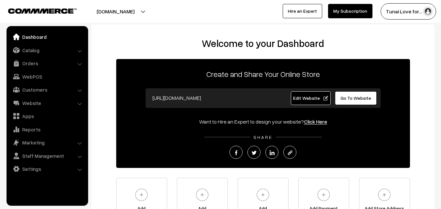 The image size is (441, 209). Describe the element at coordinates (302, 11) in the screenshot. I see `a: Hire an Expert` at that location.